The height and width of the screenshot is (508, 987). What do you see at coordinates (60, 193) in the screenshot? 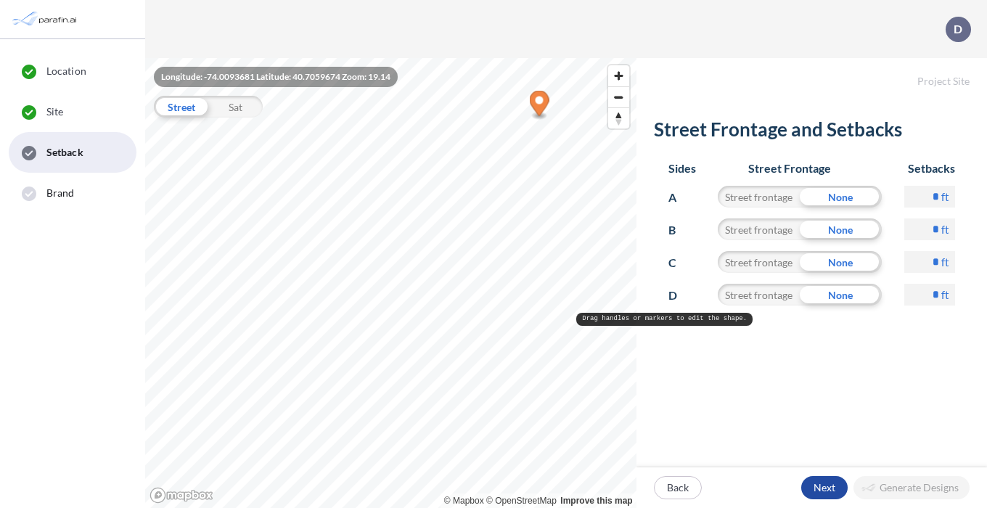
I see `span: Brand` at bounding box center [60, 193].